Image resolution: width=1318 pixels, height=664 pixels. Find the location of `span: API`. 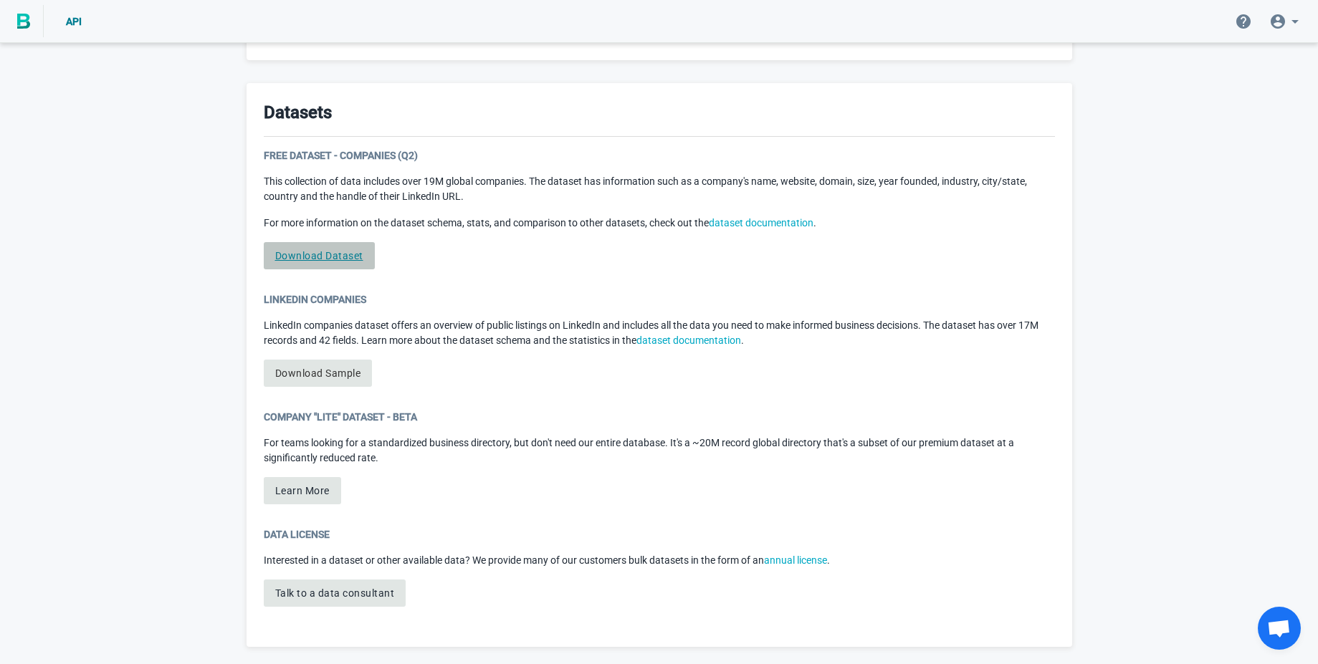

span: API is located at coordinates (74, 21).